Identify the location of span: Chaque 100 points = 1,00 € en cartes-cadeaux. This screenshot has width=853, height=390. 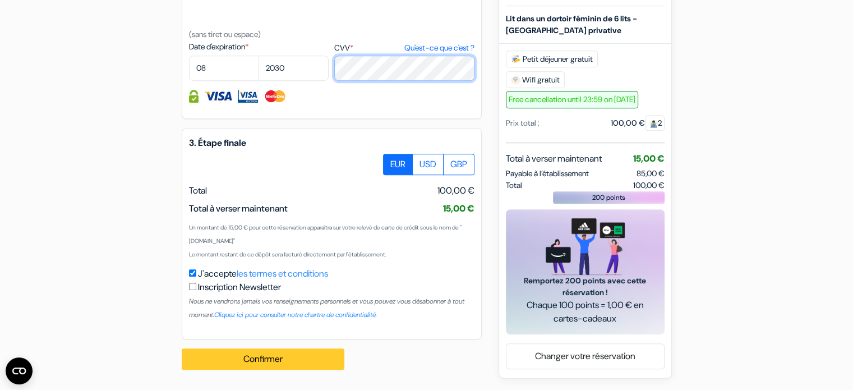
(585, 312).